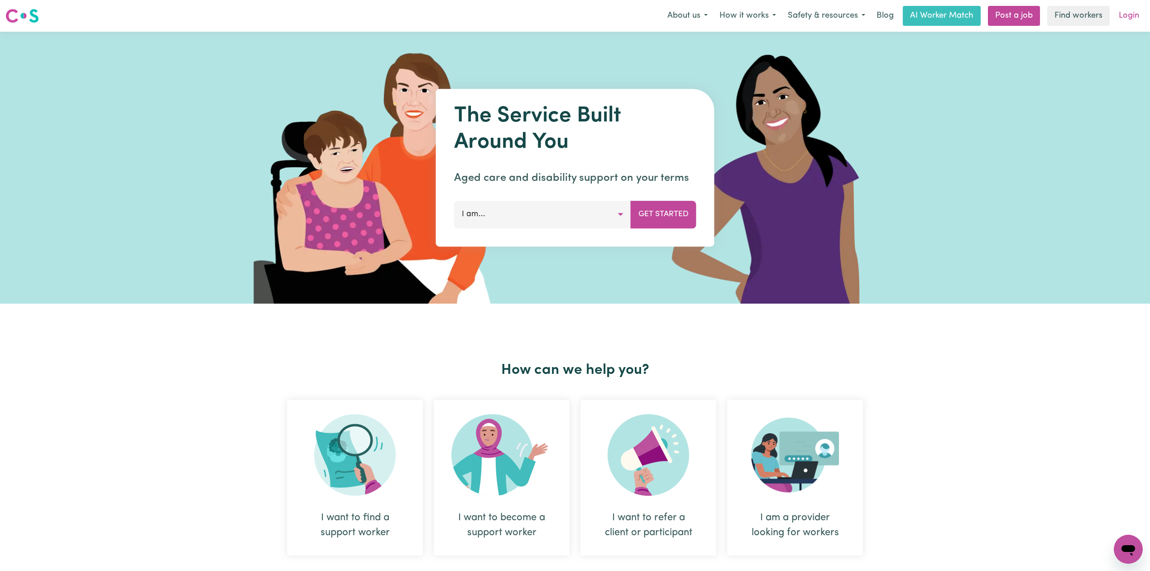  I want to click on a: Find workers, so click(1079, 16).